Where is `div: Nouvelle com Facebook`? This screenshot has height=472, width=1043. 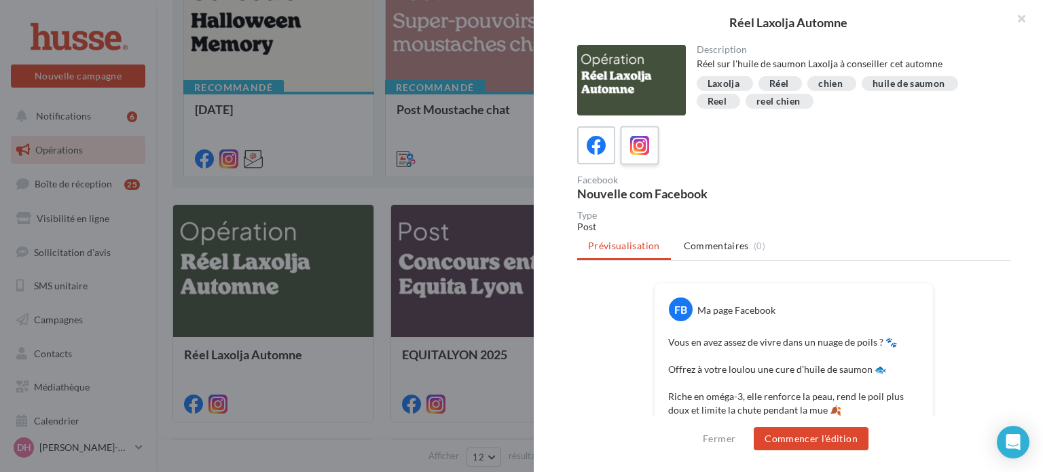
div: Nouvelle com Facebook is located at coordinates (683, 194).